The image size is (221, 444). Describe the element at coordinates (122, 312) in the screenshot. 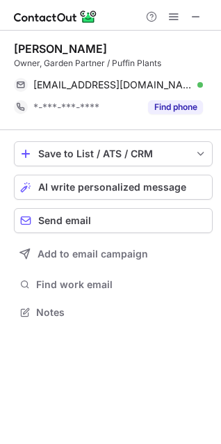

I see `span: Notes` at that location.